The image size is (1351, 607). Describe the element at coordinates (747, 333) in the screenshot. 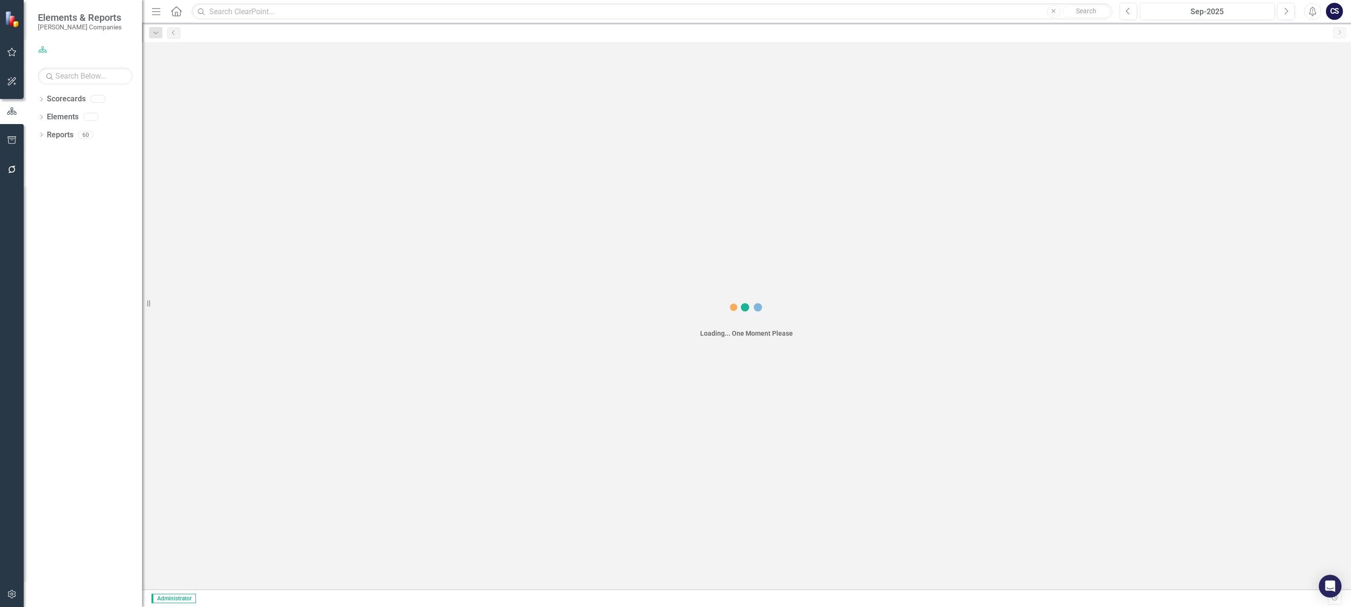

I see `div: Loading... One Moment Please` at that location.